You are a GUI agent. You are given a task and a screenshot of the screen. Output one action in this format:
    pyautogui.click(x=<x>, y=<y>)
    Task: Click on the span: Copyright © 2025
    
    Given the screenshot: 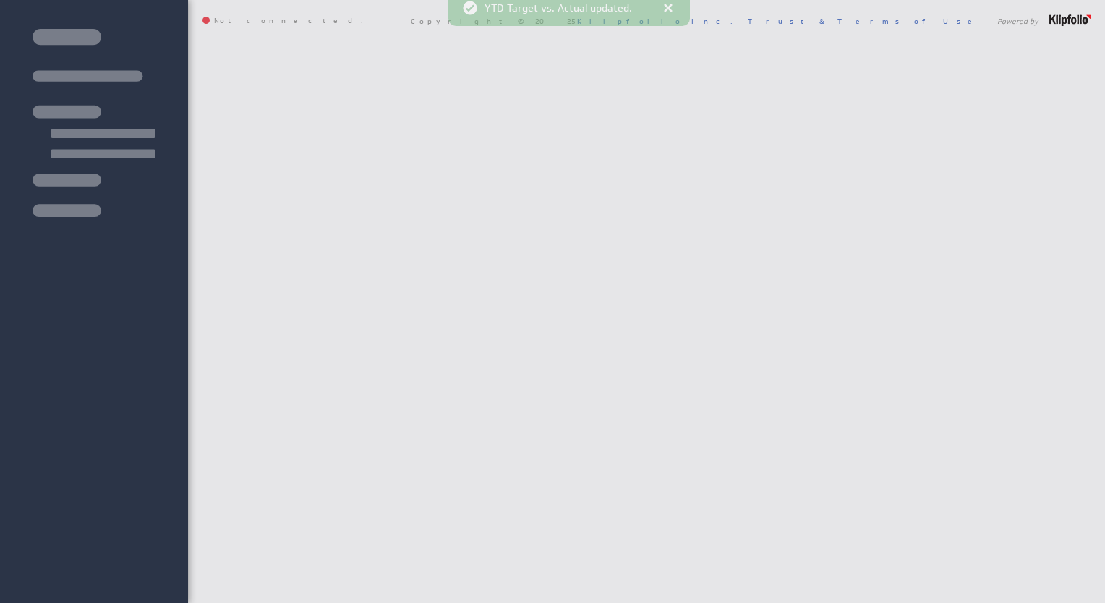 What is the action you would take?
    pyautogui.click(x=571, y=21)
    